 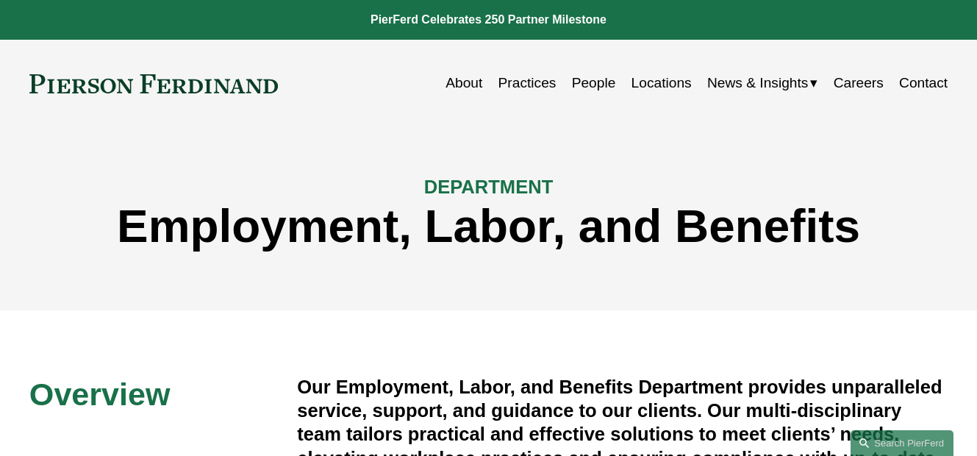 I want to click on a: Locations, so click(x=662, y=83).